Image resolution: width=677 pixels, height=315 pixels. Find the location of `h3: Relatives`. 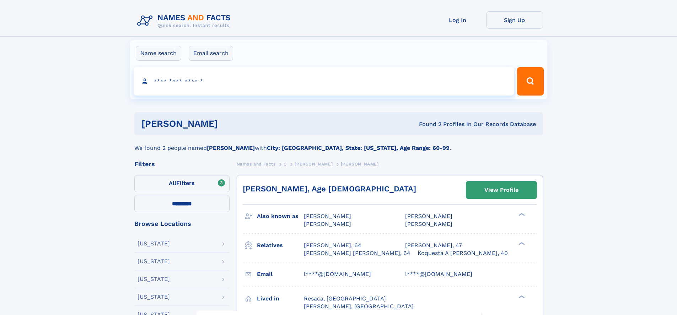

h3: Relatives is located at coordinates (281, 246).